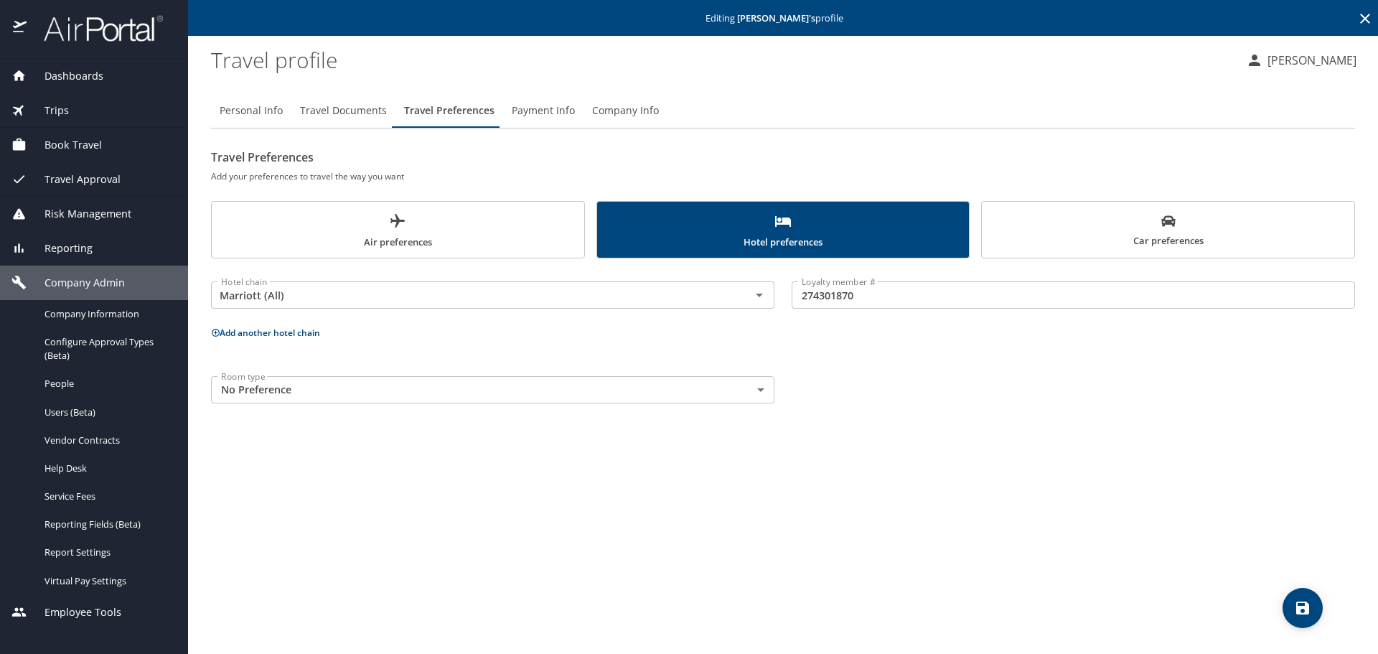 The height and width of the screenshot is (654, 1378). Describe the element at coordinates (108, 552) in the screenshot. I see `span: Report Settings` at that location.